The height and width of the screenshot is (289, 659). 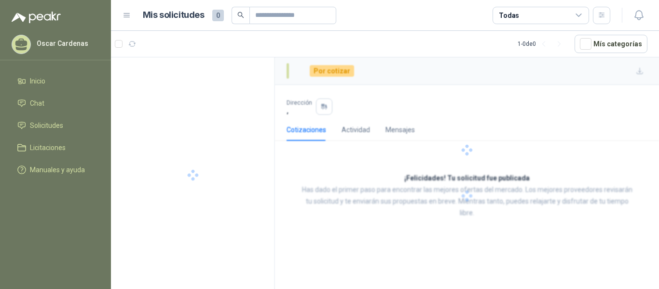 I want to click on span: Inicio, so click(x=38, y=81).